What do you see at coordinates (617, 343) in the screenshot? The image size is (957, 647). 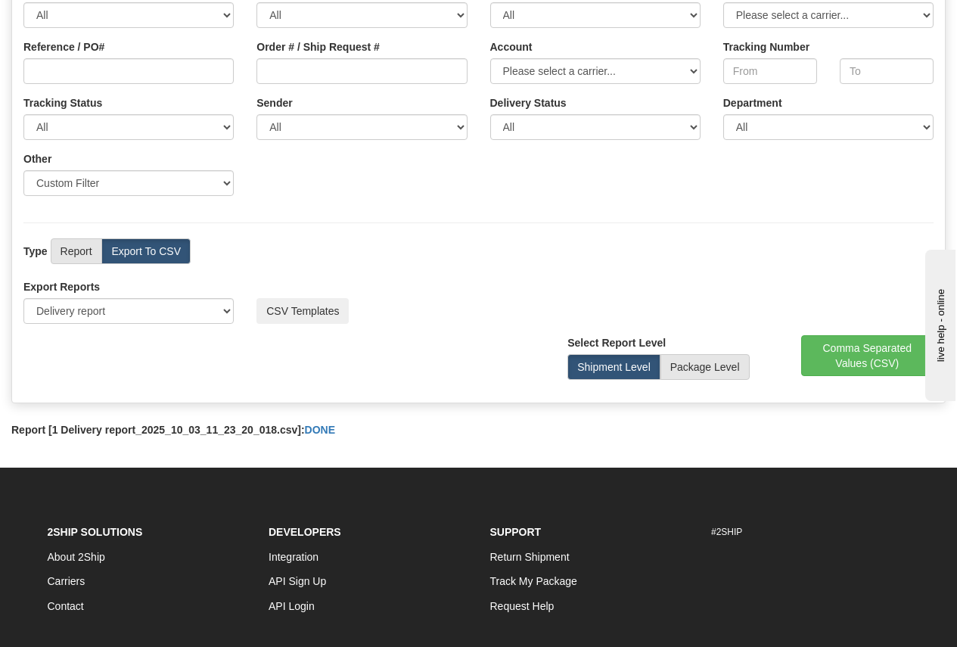 I see `label: Select Report Level` at bounding box center [617, 343].